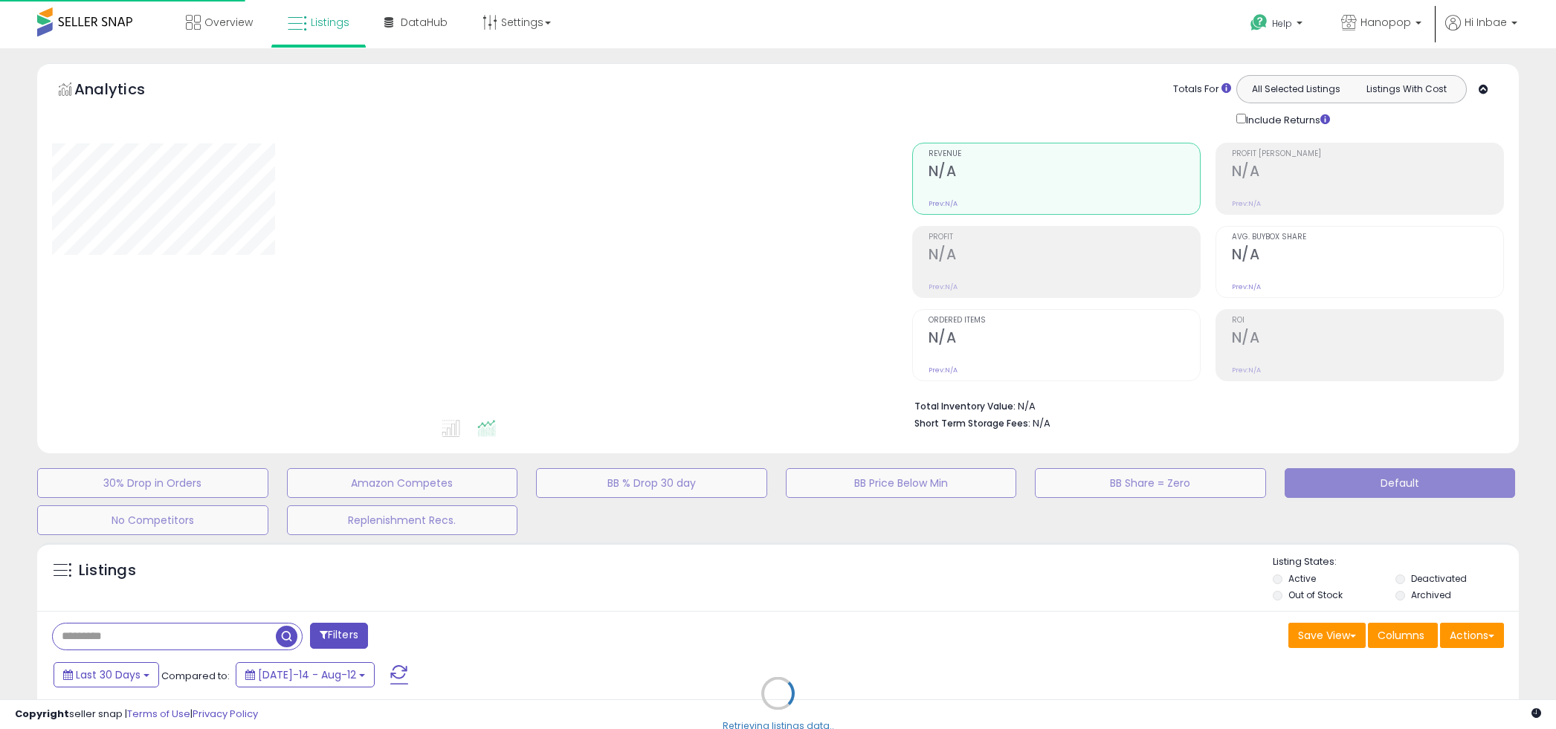  I want to click on strong: Copyright, so click(42, 714).